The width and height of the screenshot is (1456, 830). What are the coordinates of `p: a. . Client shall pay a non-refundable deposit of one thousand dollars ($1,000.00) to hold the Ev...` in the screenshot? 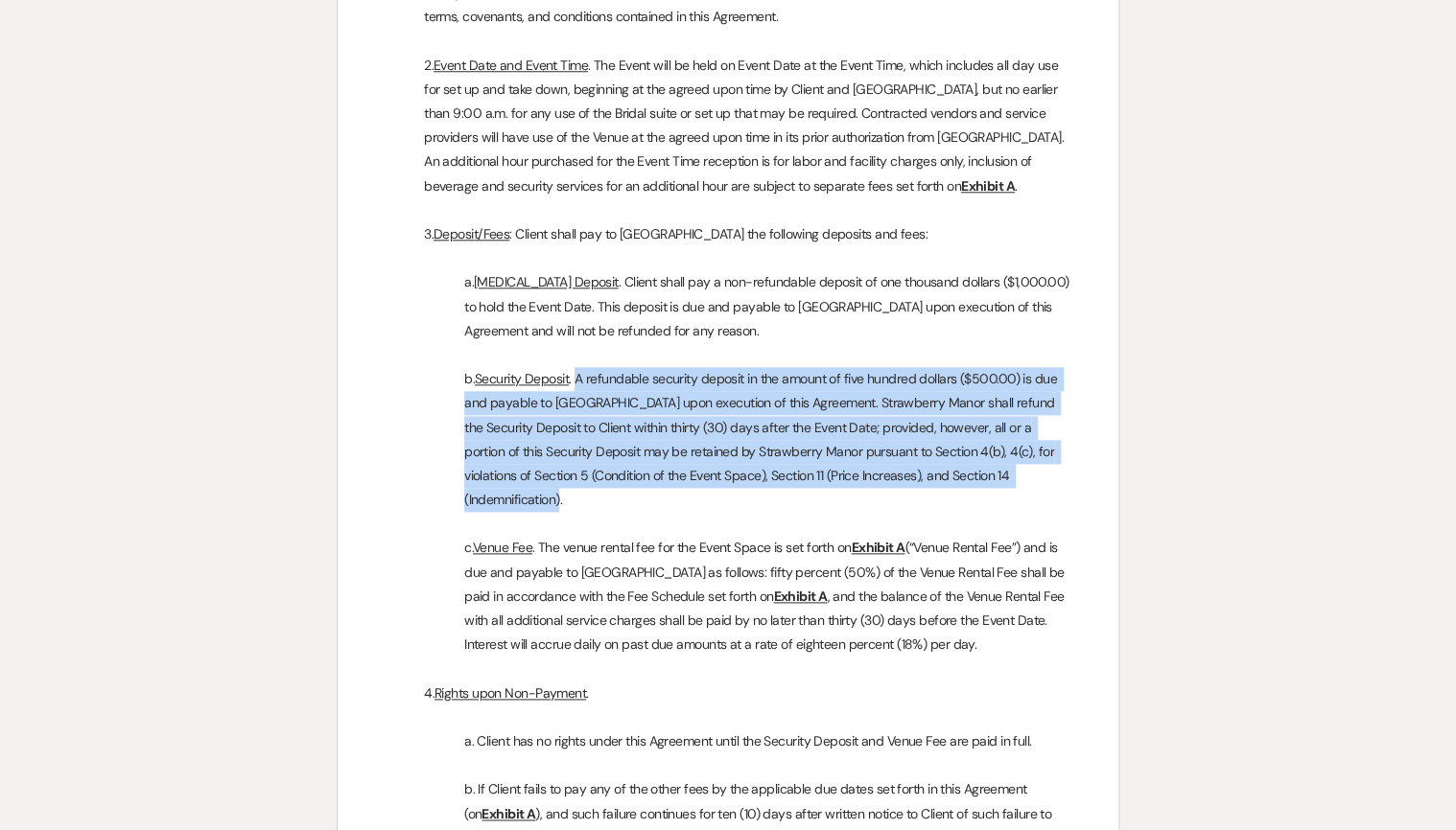 It's located at (728, 307).